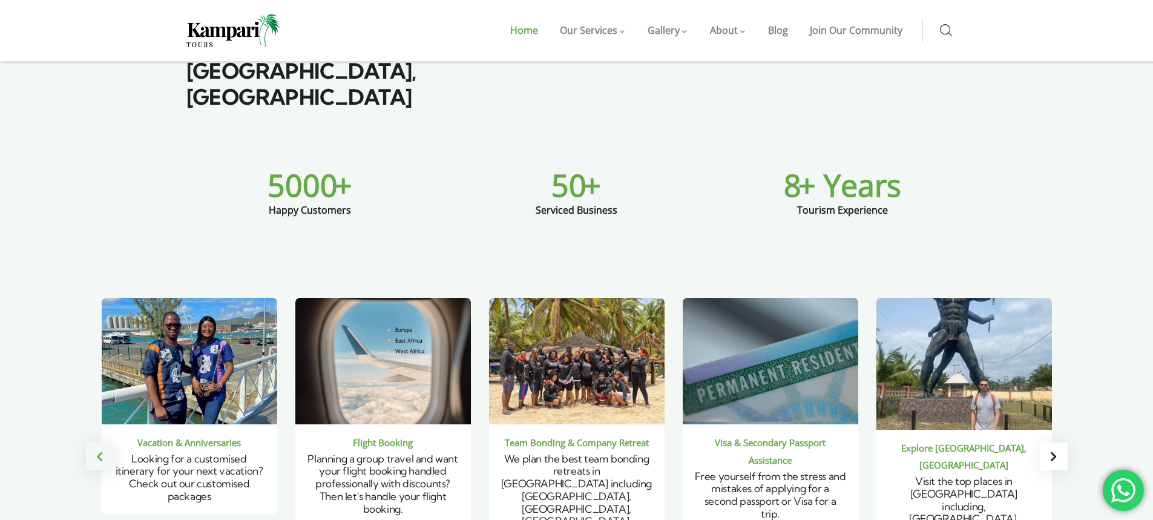 This screenshot has width=1153, height=520. Describe the element at coordinates (189, 443) in the screenshot. I see `div: Vacation & Anniversaries` at that location.